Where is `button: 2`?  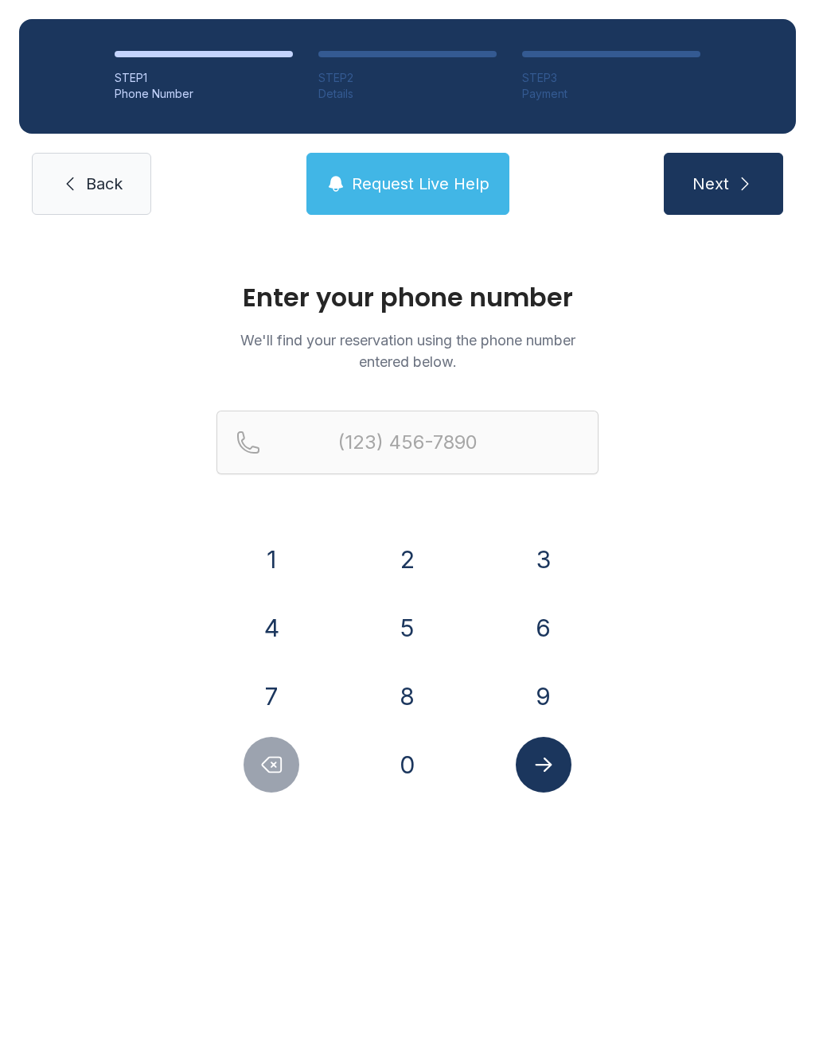
button: 2 is located at coordinates (408, 560).